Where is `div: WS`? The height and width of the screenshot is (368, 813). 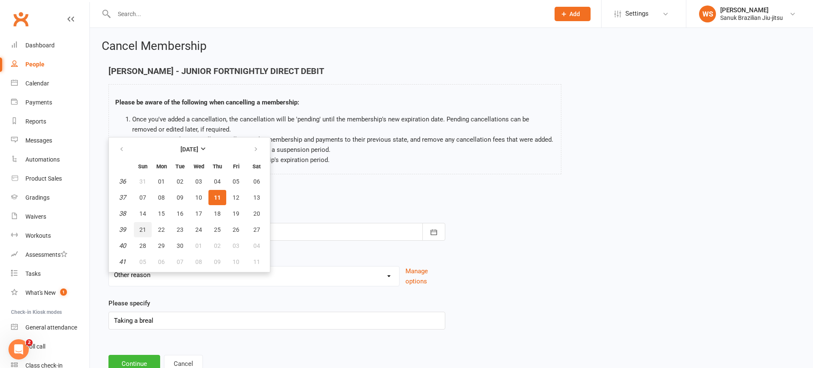 div: WS is located at coordinates (707, 14).